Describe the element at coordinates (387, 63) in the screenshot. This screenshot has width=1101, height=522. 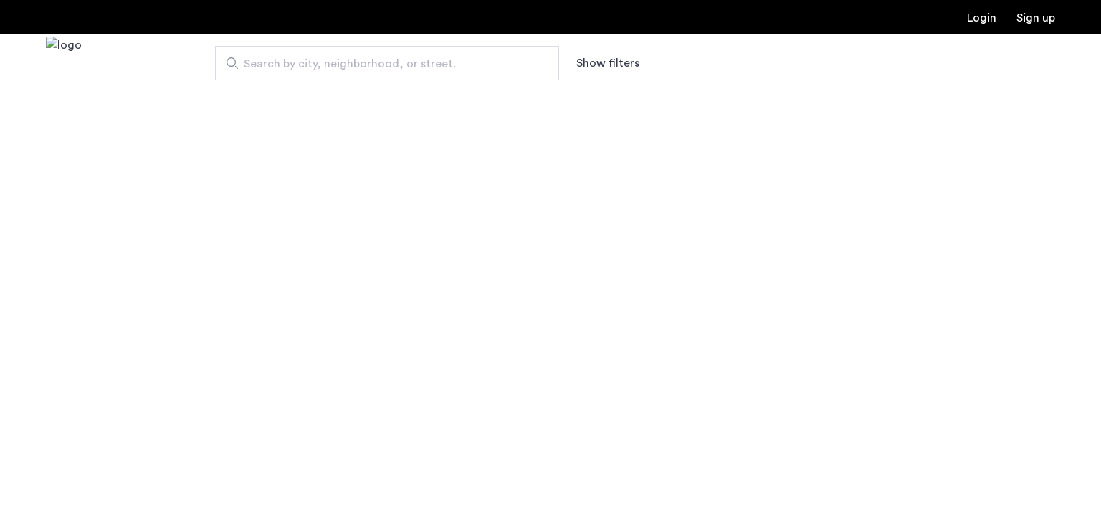
I see `input: Apartment Search` at that location.